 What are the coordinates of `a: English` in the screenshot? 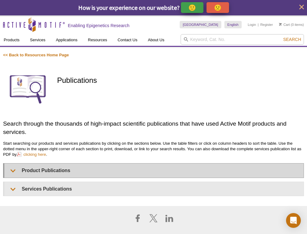 It's located at (233, 25).